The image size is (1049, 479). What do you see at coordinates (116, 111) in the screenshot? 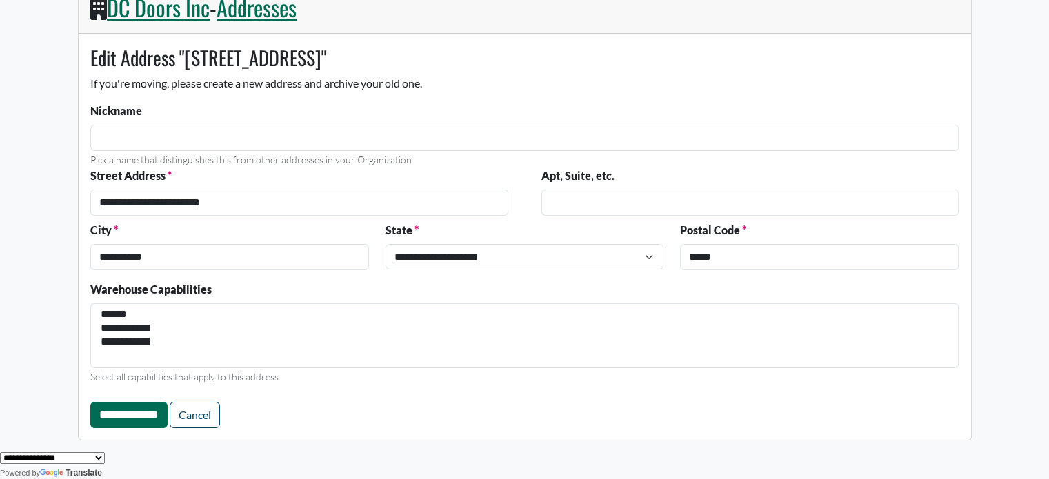
I see `label: Nickname` at bounding box center [116, 111].